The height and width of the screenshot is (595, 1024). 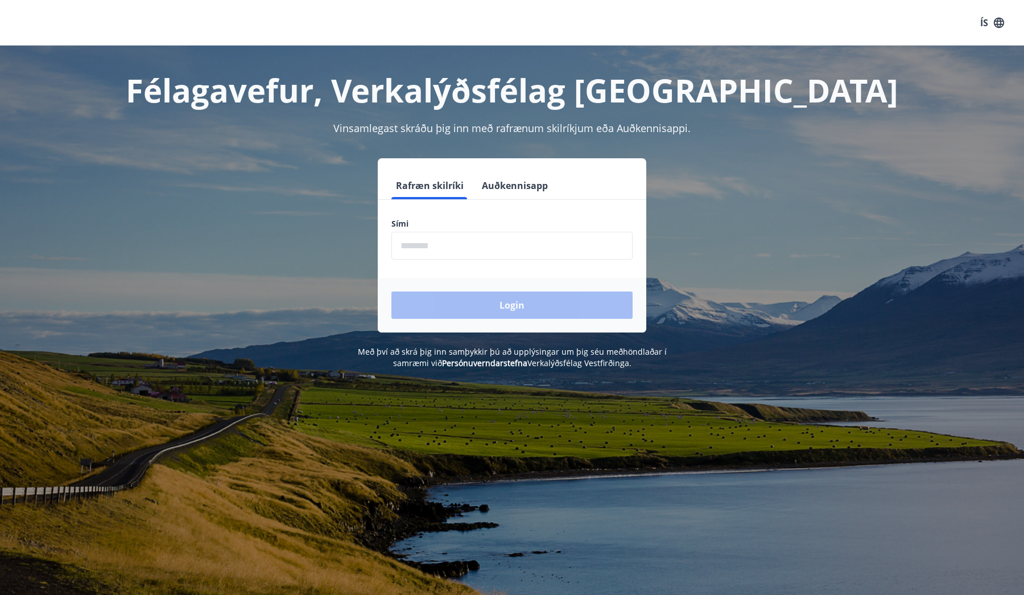 I want to click on span: Með því að skrá þig inn samþykkir þú að upplýsingar um þig séu meðhöndlaðar í samræmi við Verkalý..., so click(x=512, y=357).